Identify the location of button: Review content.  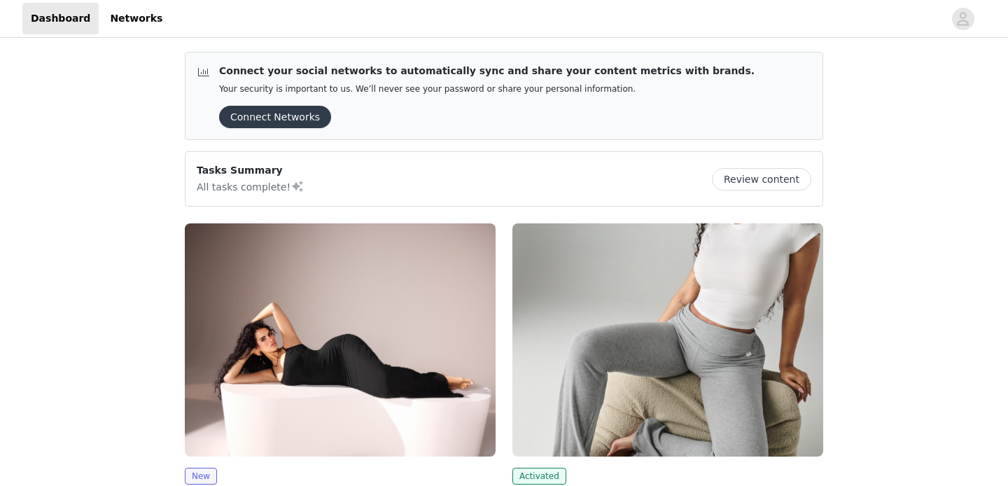
(762, 179).